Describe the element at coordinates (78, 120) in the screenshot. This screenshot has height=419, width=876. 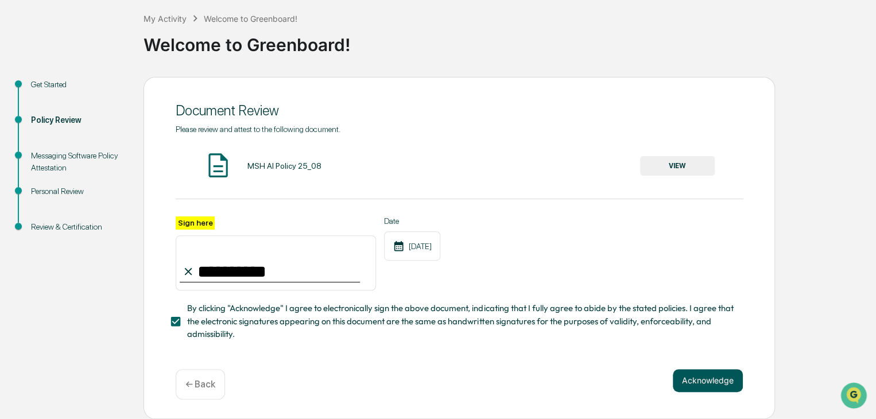
I see `div: Policy Review` at that location.